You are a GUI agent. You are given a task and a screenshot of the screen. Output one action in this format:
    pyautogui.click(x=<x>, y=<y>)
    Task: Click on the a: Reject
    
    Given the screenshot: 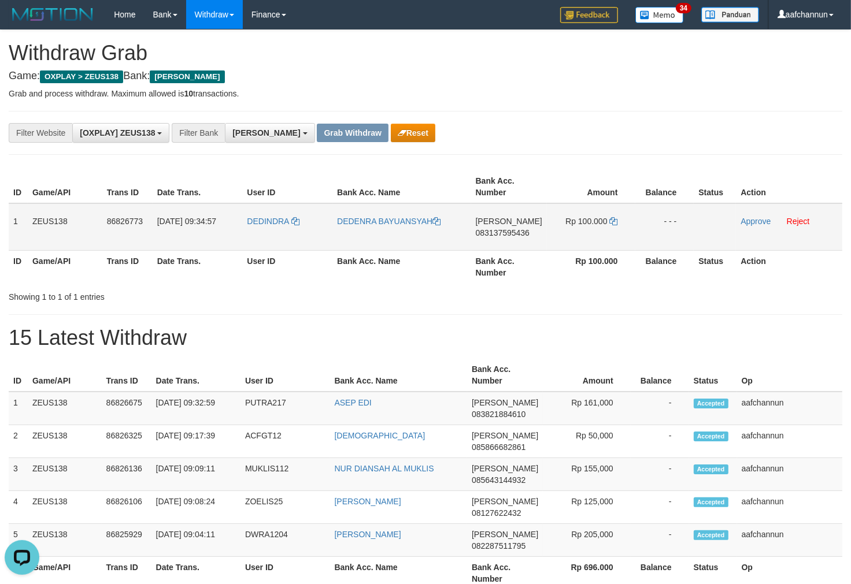 What is the action you would take?
    pyautogui.click(x=798, y=221)
    